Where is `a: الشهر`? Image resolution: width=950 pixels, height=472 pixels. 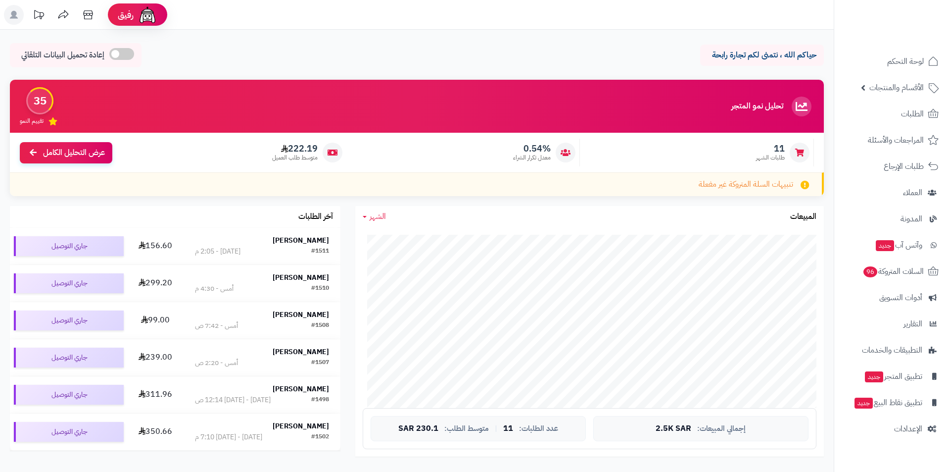
a: الشهر is located at coordinates (374, 216).